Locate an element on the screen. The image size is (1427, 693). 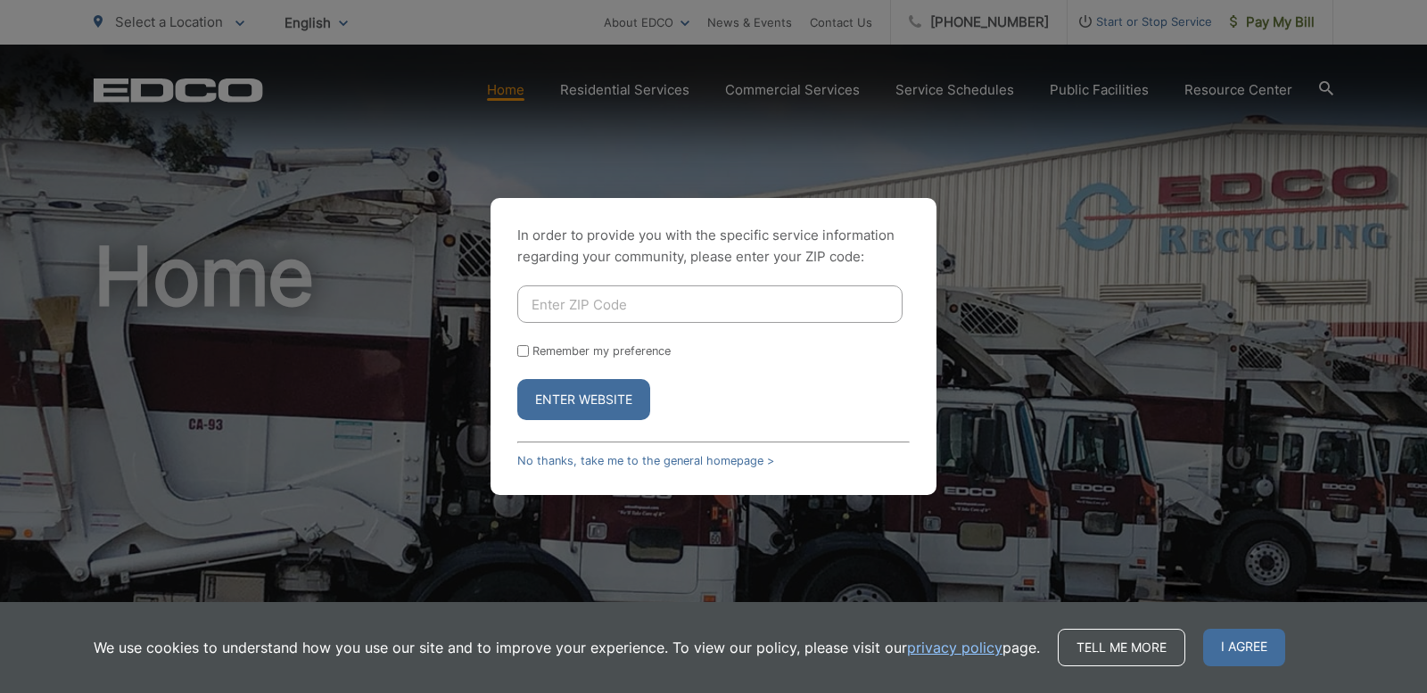
input: Enter ZIP Code is located at coordinates (710, 304).